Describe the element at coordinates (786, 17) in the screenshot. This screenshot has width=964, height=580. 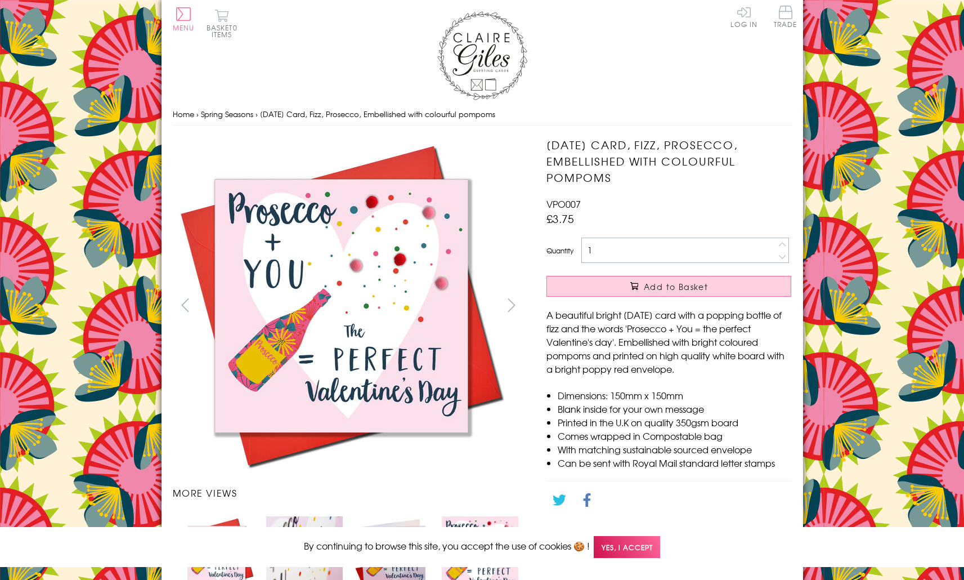
I see `a: Trade` at that location.